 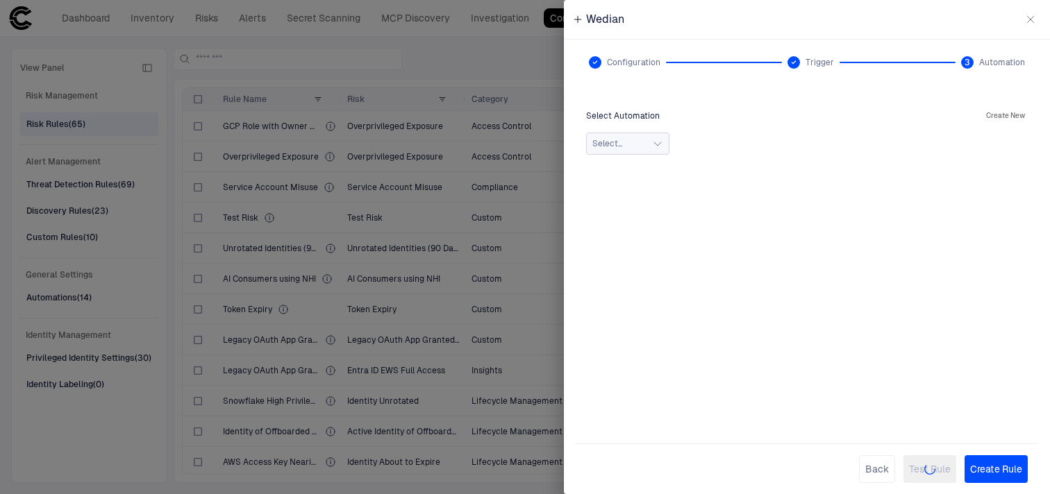 What do you see at coordinates (996, 469) in the screenshot?
I see `button: Create Rule` at bounding box center [996, 469].